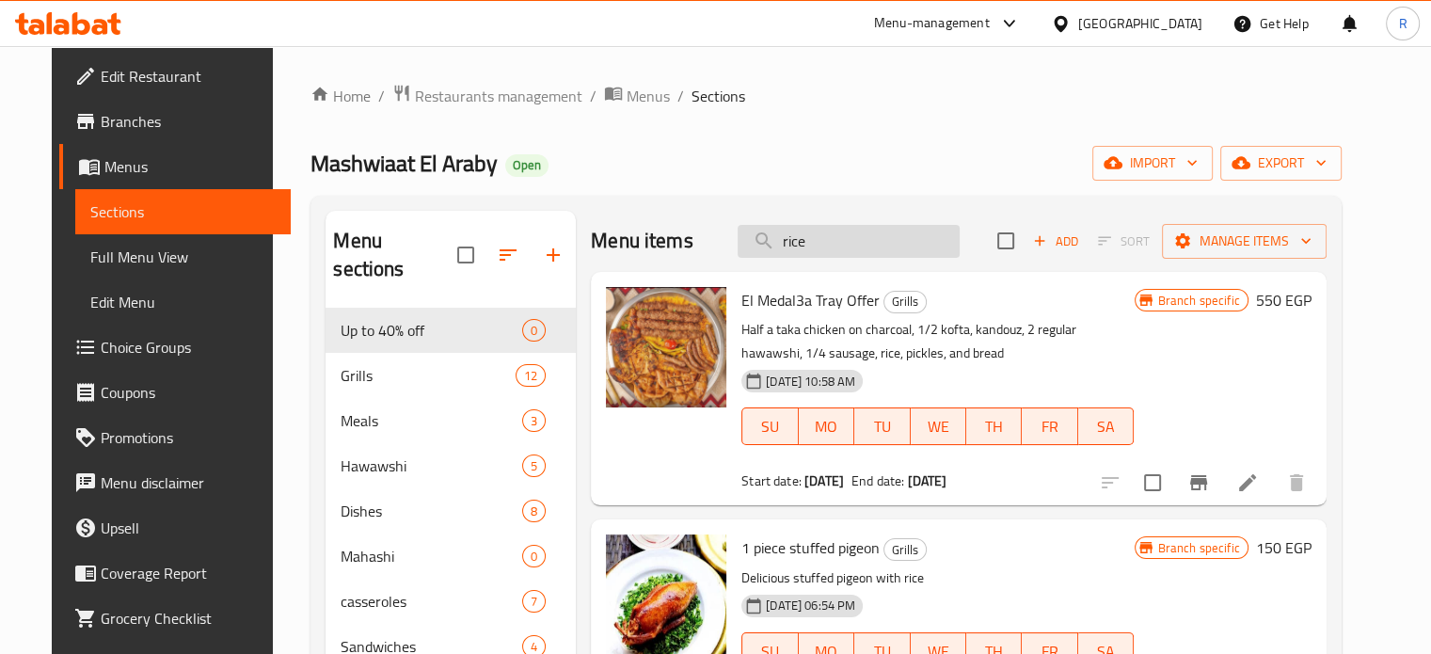 Image resolution: width=1431 pixels, height=654 pixels. I want to click on span: Edit Restaurant, so click(188, 76).